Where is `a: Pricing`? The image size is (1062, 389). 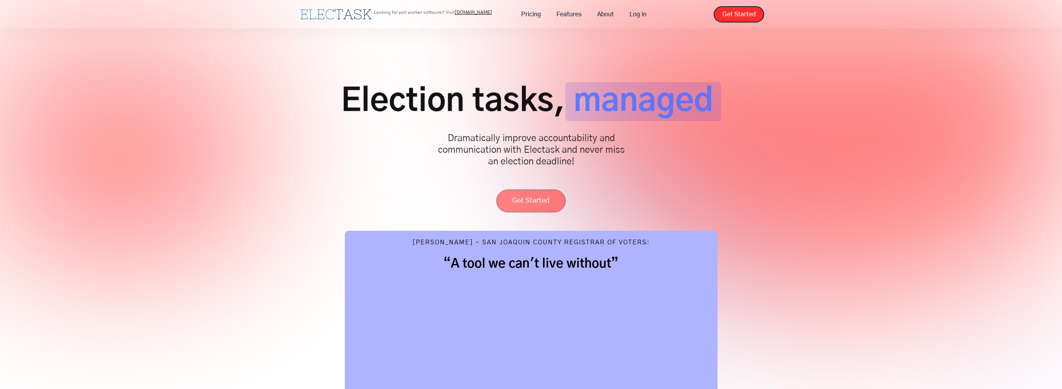
a: Pricing is located at coordinates (531, 14).